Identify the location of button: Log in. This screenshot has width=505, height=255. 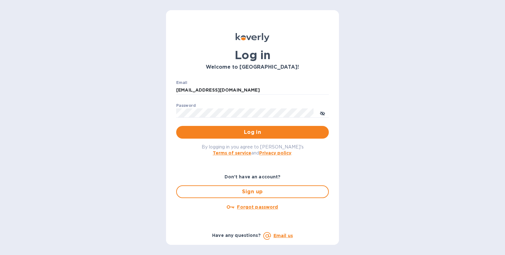
(252, 132).